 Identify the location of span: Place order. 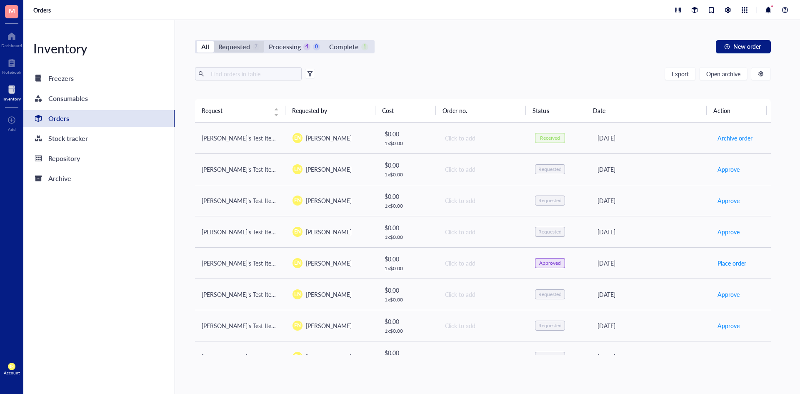
(731, 263).